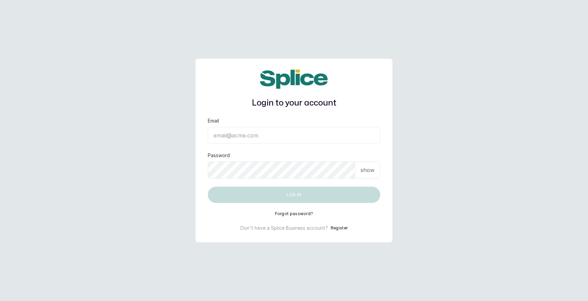 The image size is (588, 301). Describe the element at coordinates (294, 214) in the screenshot. I see `button: Forgot password?` at that location.